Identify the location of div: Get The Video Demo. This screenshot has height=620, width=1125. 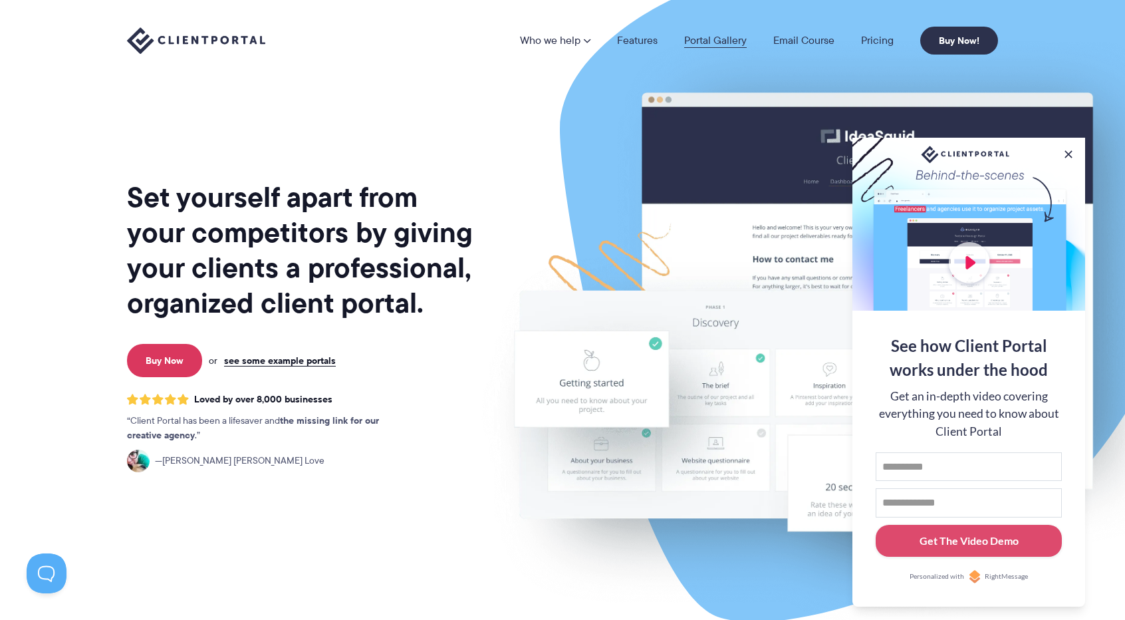
(969, 541).